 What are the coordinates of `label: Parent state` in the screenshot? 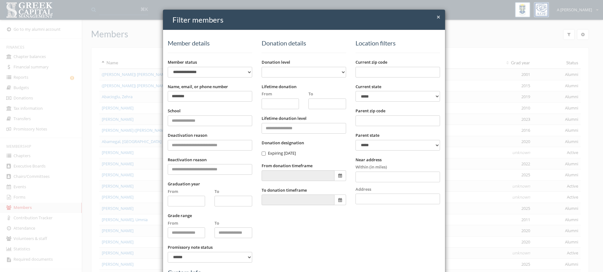 It's located at (367, 135).